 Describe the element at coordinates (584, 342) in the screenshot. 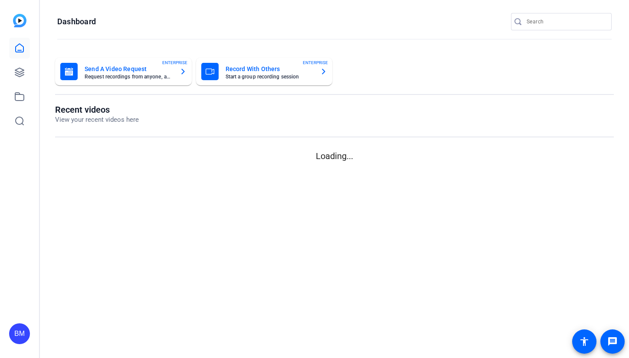

I see `mat-icon: accessibility` at that location.